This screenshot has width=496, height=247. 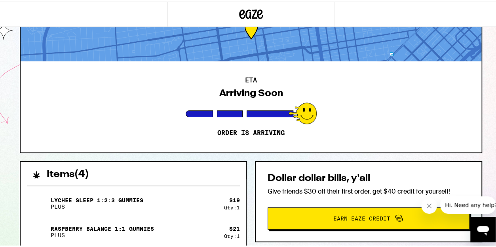 I want to click on h2: Dollar dollar bills, y'all, so click(x=369, y=177).